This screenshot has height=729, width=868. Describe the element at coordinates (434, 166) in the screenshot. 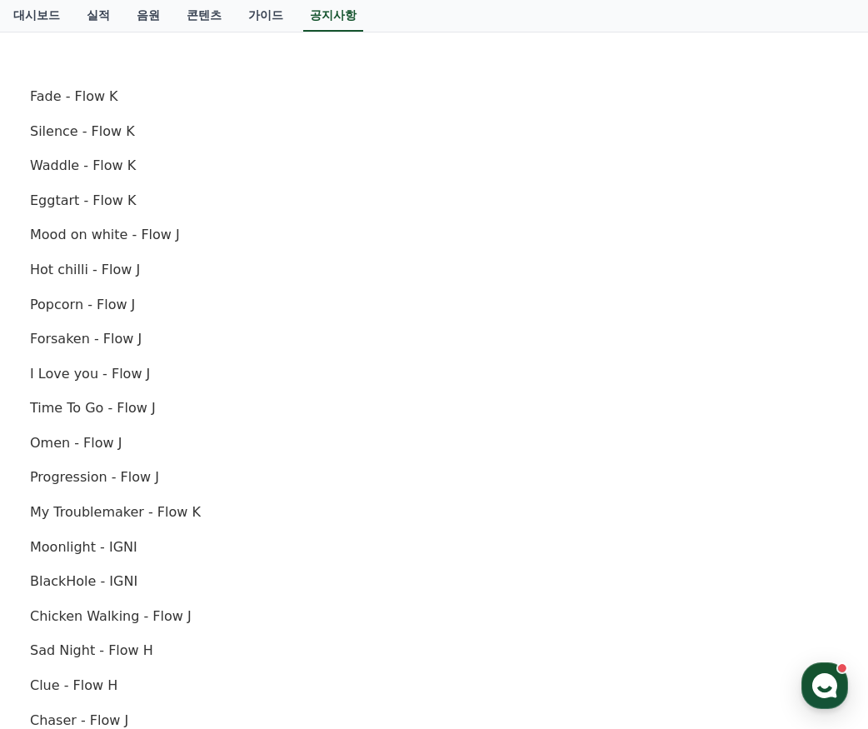

I see `p: Waddle - Flow K` at that location.